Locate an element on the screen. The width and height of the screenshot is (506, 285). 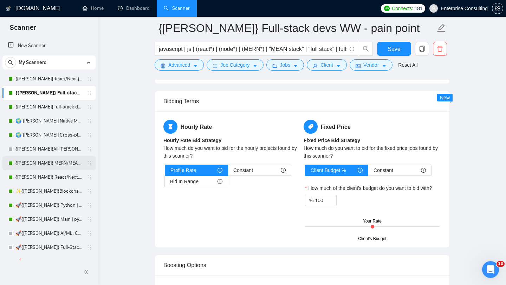
button: setting is located at coordinates (498, 8).